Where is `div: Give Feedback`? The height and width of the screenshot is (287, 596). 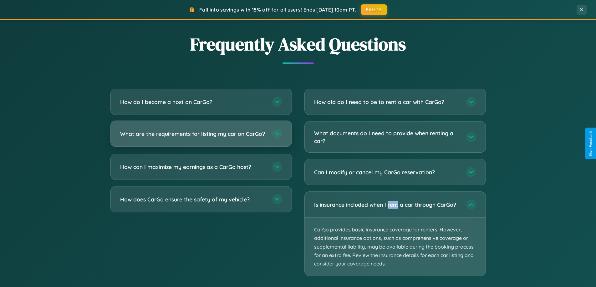
div: Give Feedback is located at coordinates (591, 144).